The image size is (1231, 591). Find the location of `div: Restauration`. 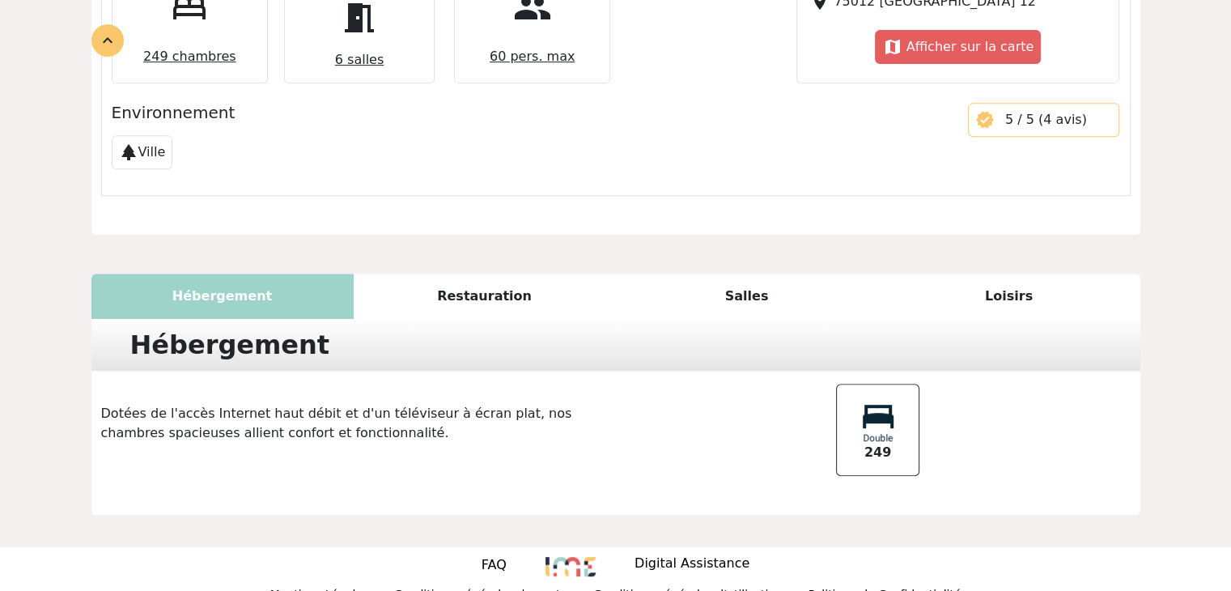

div: Restauration is located at coordinates (485, 296).